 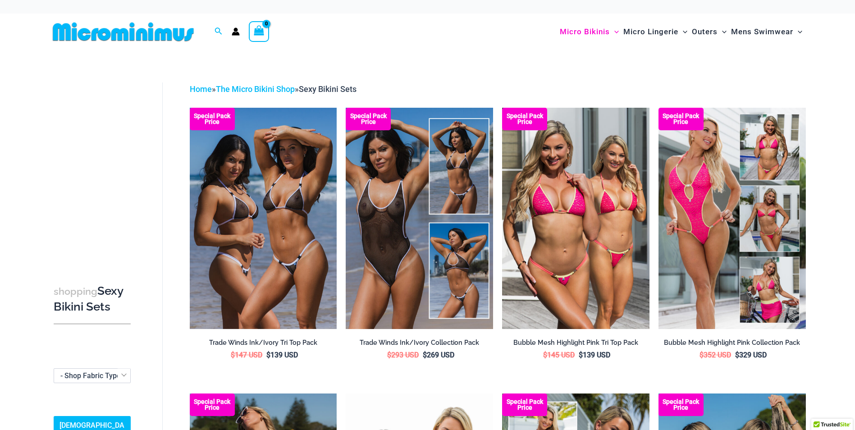 What do you see at coordinates (259, 32) in the screenshot?
I see `a: View Shopping Cart, empty` at bounding box center [259, 32].